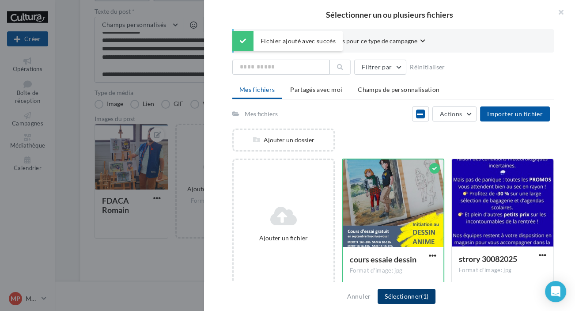 This screenshot has height=311, width=575. I want to click on span: Actions, so click(451, 114).